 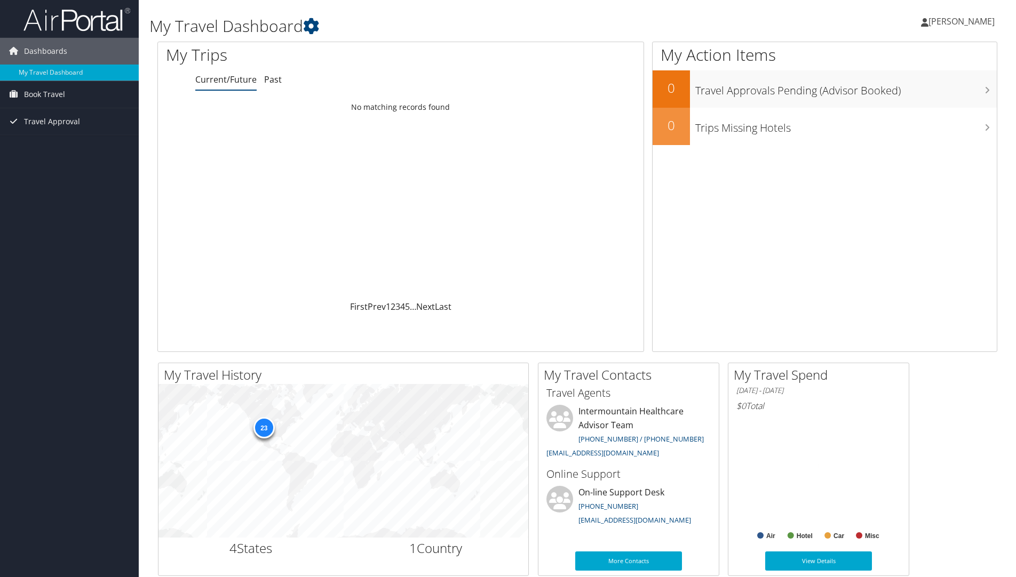 I want to click on a: 0Travel Approvals Pending (Advisor Booked), so click(x=824, y=89).